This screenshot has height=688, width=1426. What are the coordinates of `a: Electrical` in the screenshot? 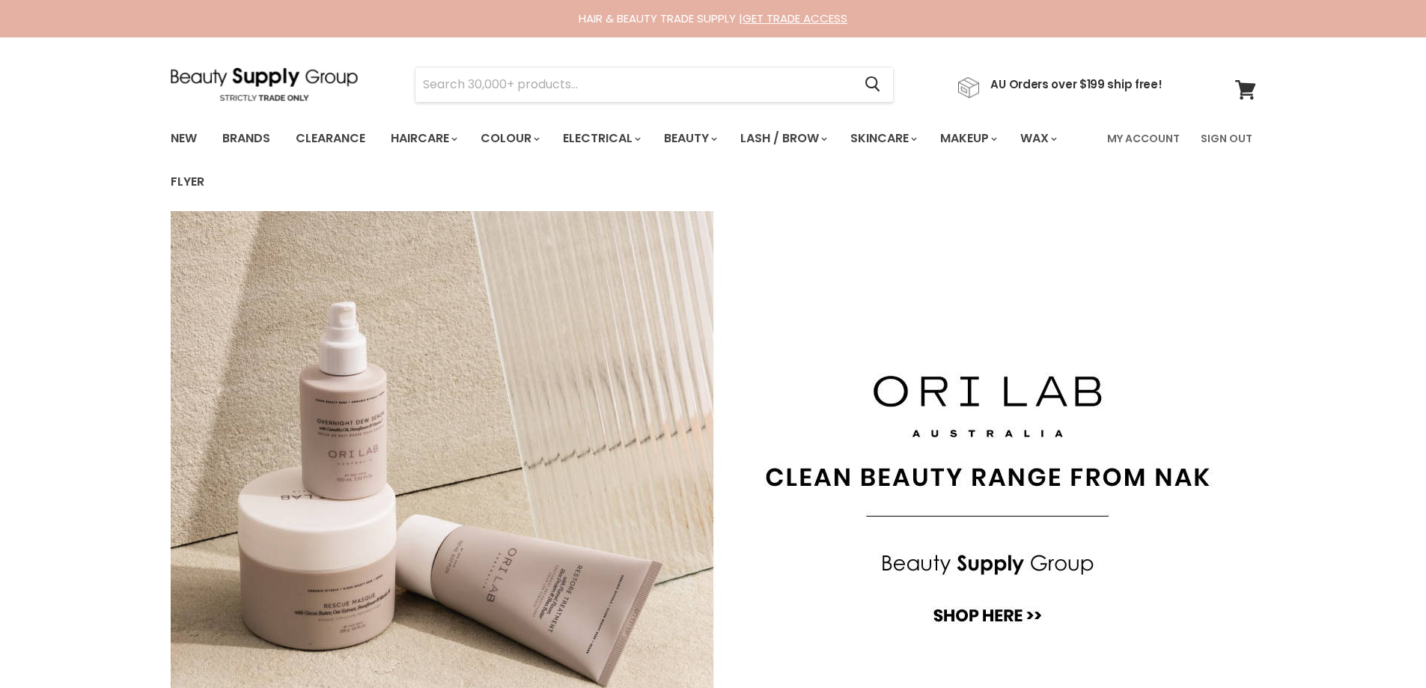 It's located at (600, 139).